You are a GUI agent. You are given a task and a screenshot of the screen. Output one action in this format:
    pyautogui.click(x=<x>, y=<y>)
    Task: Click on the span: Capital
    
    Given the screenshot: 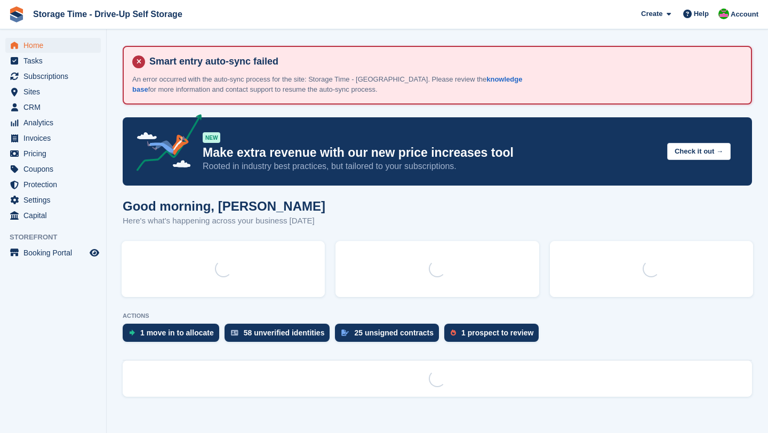 What is the action you would take?
    pyautogui.click(x=55, y=215)
    